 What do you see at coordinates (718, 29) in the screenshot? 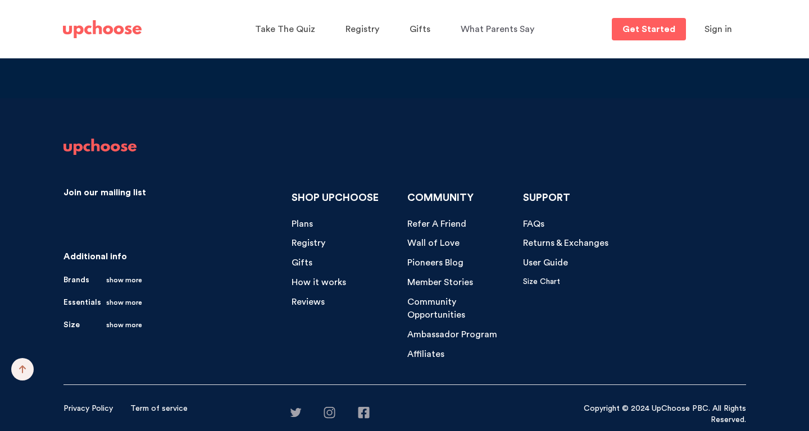
I see `button: Sign in` at bounding box center [718, 29].